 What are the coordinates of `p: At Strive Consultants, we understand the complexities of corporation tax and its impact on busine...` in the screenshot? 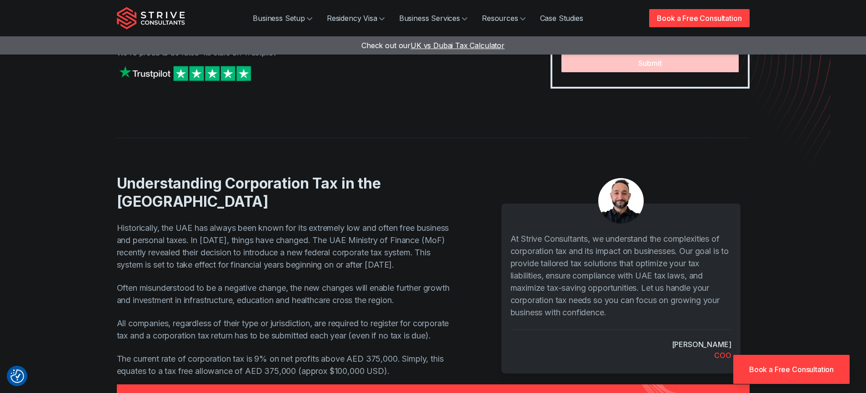 It's located at (621, 275).